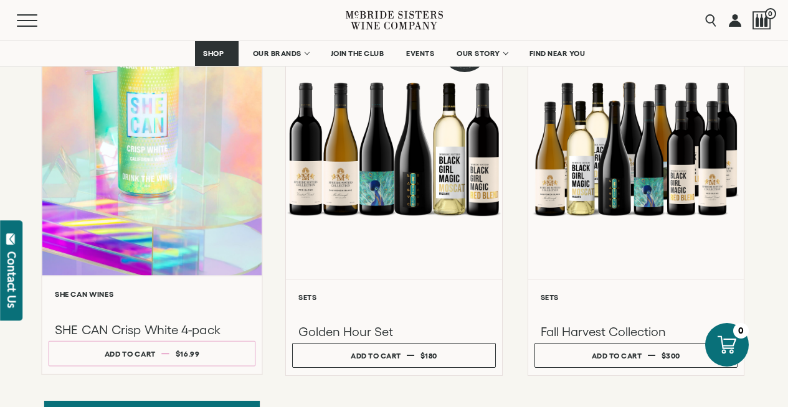  I want to click on a: OUR BRANDS, so click(280, 54).